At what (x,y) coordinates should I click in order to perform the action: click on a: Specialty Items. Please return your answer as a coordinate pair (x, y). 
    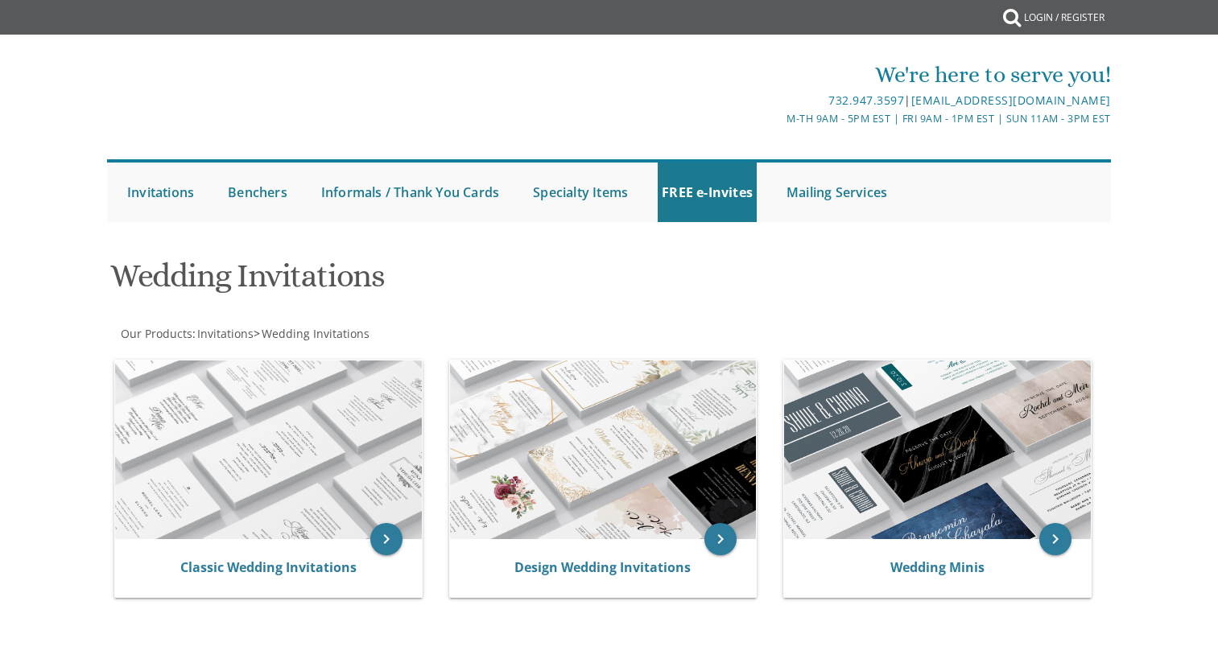
    Looking at the image, I should click on (581, 192).